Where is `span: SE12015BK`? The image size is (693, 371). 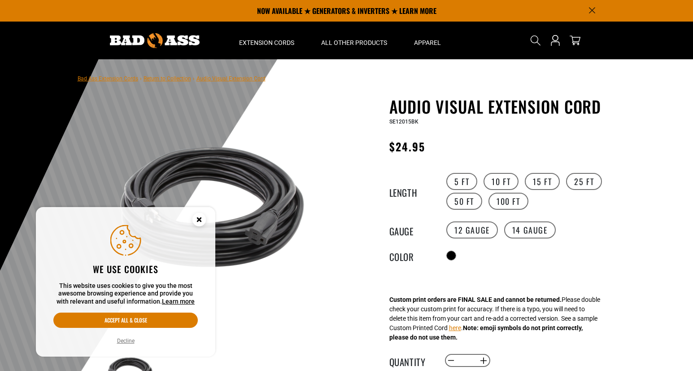
span: SE12015BK is located at coordinates (404, 122).